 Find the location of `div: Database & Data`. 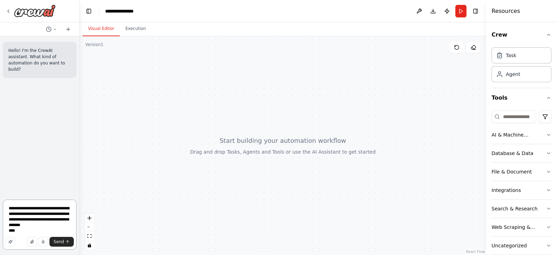

div: Database & Data is located at coordinates (512, 153).